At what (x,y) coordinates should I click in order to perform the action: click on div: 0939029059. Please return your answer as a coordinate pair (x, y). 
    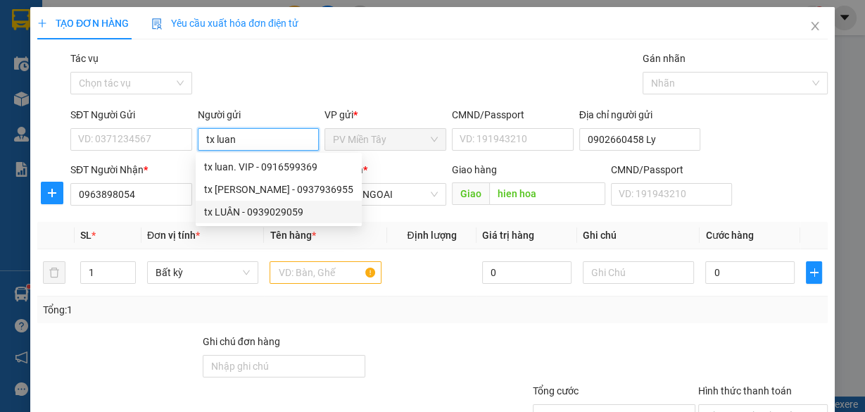
    Looking at the image, I should click on (61, 72).